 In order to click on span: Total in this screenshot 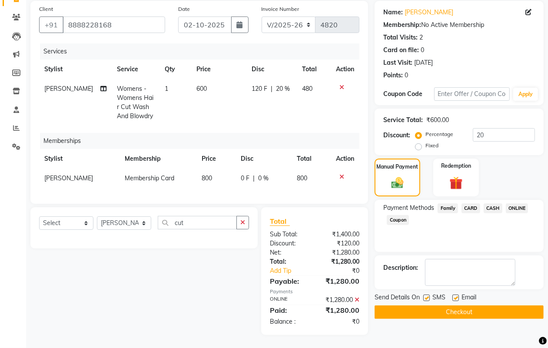, I will do `click(280, 221)`.